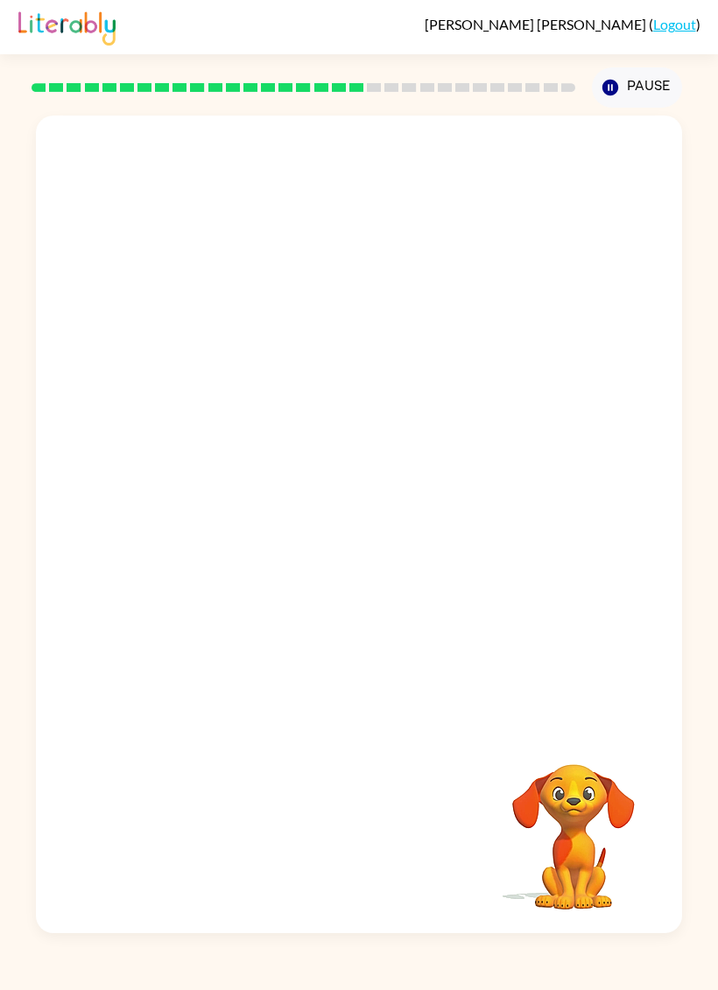  What do you see at coordinates (573, 824) in the screenshot?
I see `video: Your browser must support playing .mp4 files to use Literably. Please try using another browser.` at bounding box center [573, 824].